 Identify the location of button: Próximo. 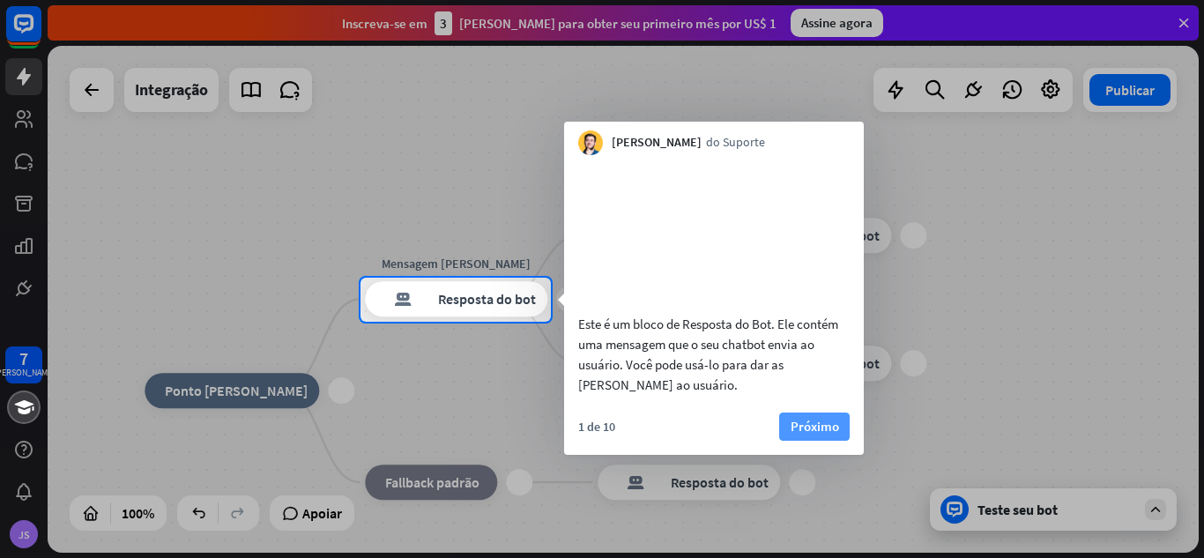
(814, 427).